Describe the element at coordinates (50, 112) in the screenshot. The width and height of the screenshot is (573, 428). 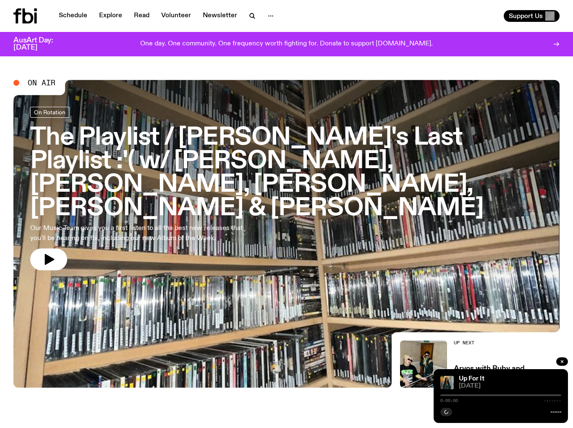
I see `span: On Rotation` at that location.